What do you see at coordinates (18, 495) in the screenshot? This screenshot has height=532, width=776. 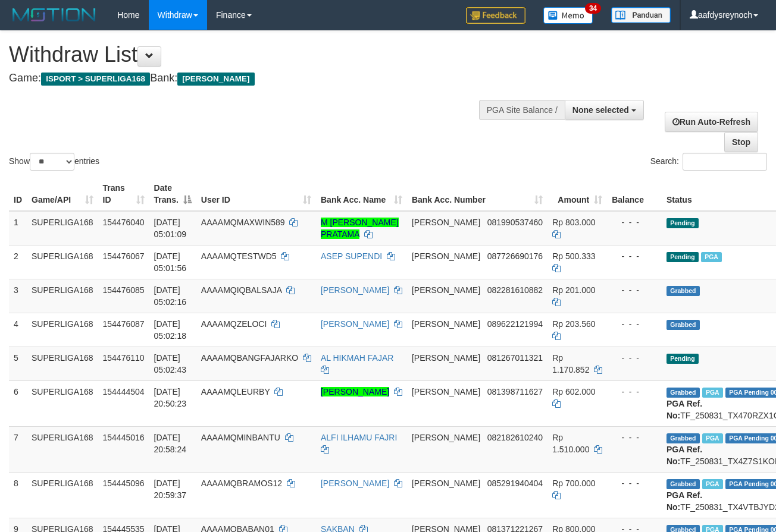 I see `td: 8` at bounding box center [18, 495].